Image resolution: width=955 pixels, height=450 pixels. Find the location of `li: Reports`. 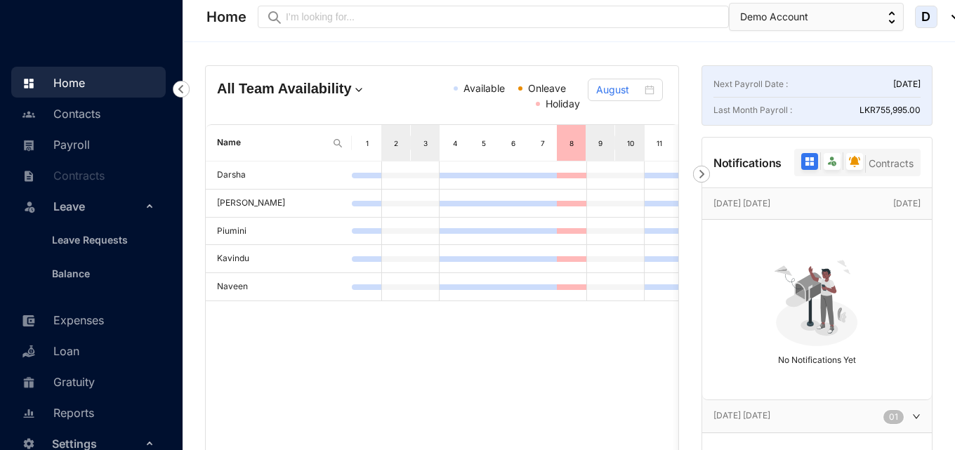

li: Reports is located at coordinates (88, 412).